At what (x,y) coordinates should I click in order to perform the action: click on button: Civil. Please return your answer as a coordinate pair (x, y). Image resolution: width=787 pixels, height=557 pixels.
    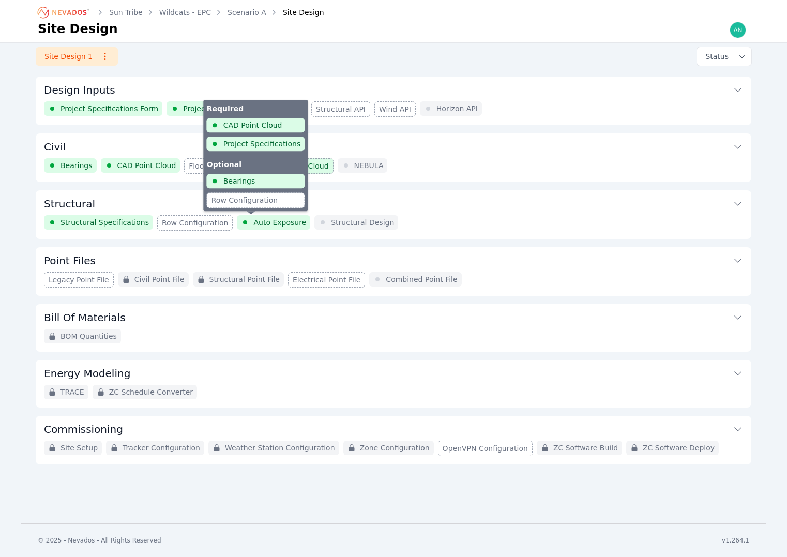
    Looking at the image, I should click on (393, 146).